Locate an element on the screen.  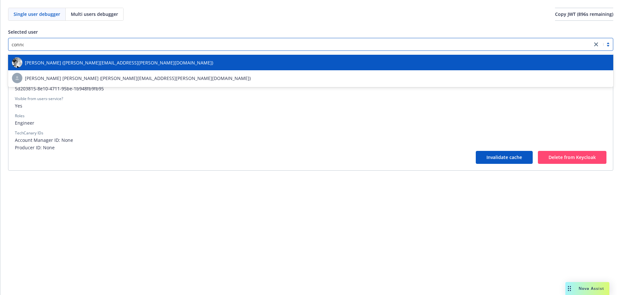
span: Account Manager ID: None is located at coordinates (311, 140).